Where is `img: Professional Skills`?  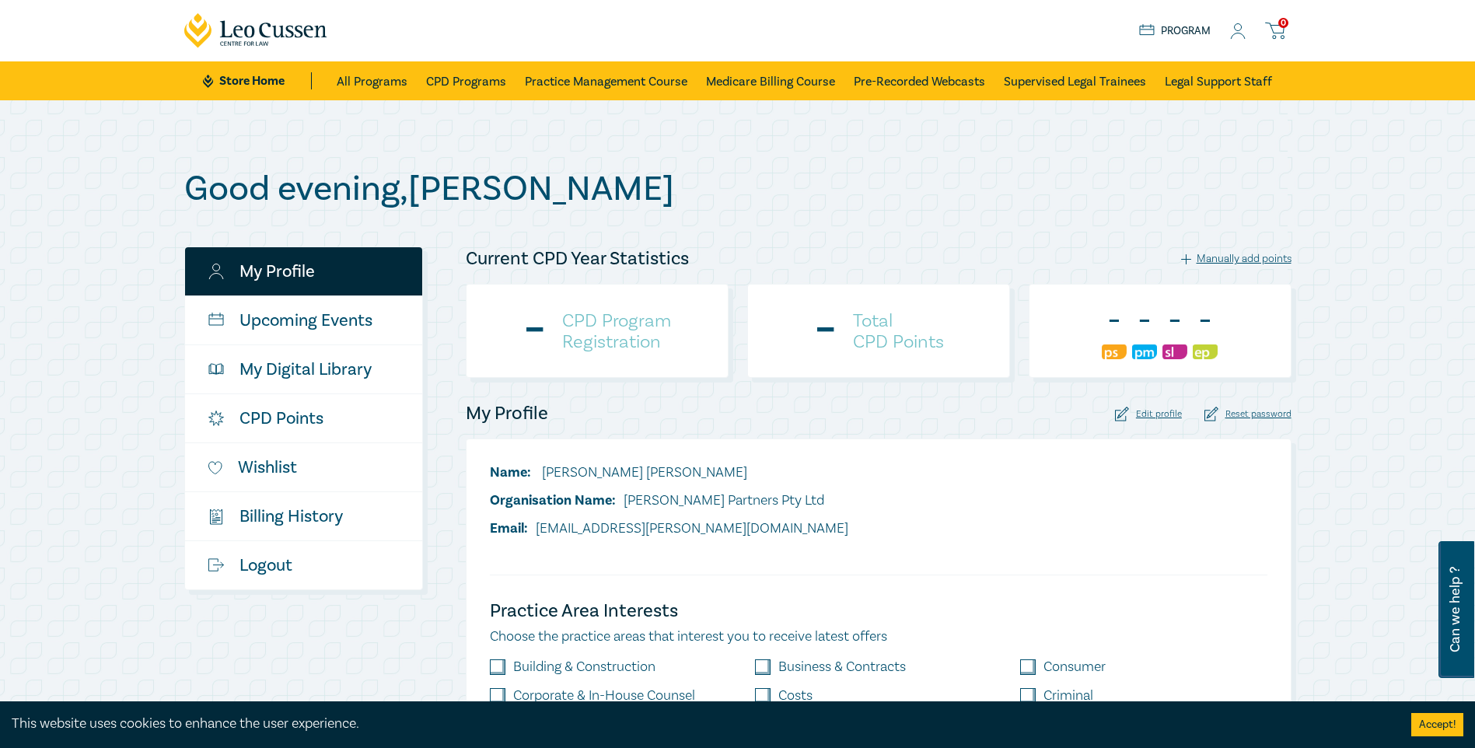 img: Professional Skills is located at coordinates (1114, 351).